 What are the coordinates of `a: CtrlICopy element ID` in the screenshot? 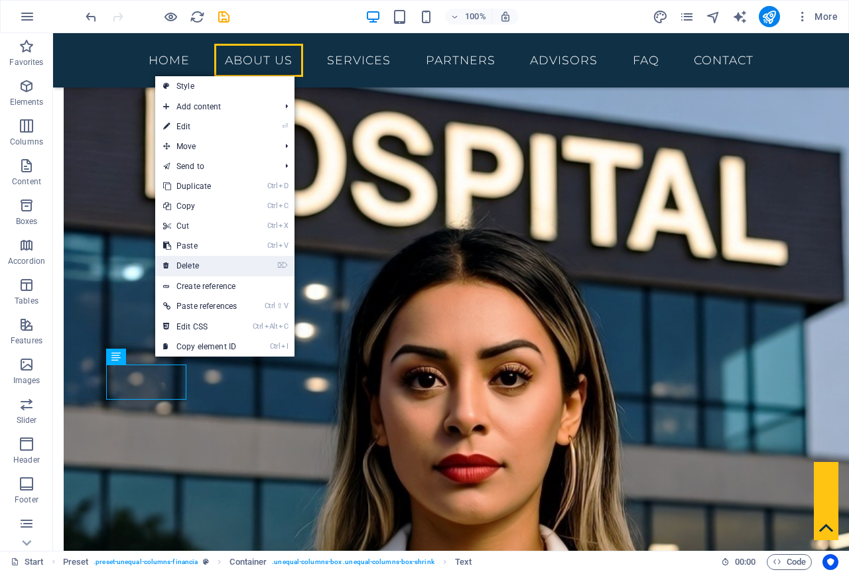 It's located at (200, 347).